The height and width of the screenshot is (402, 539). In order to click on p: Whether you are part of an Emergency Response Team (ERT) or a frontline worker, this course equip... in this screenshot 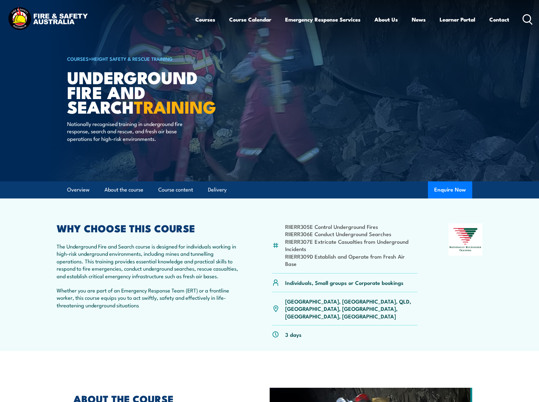, I will do `click(149, 298)`.